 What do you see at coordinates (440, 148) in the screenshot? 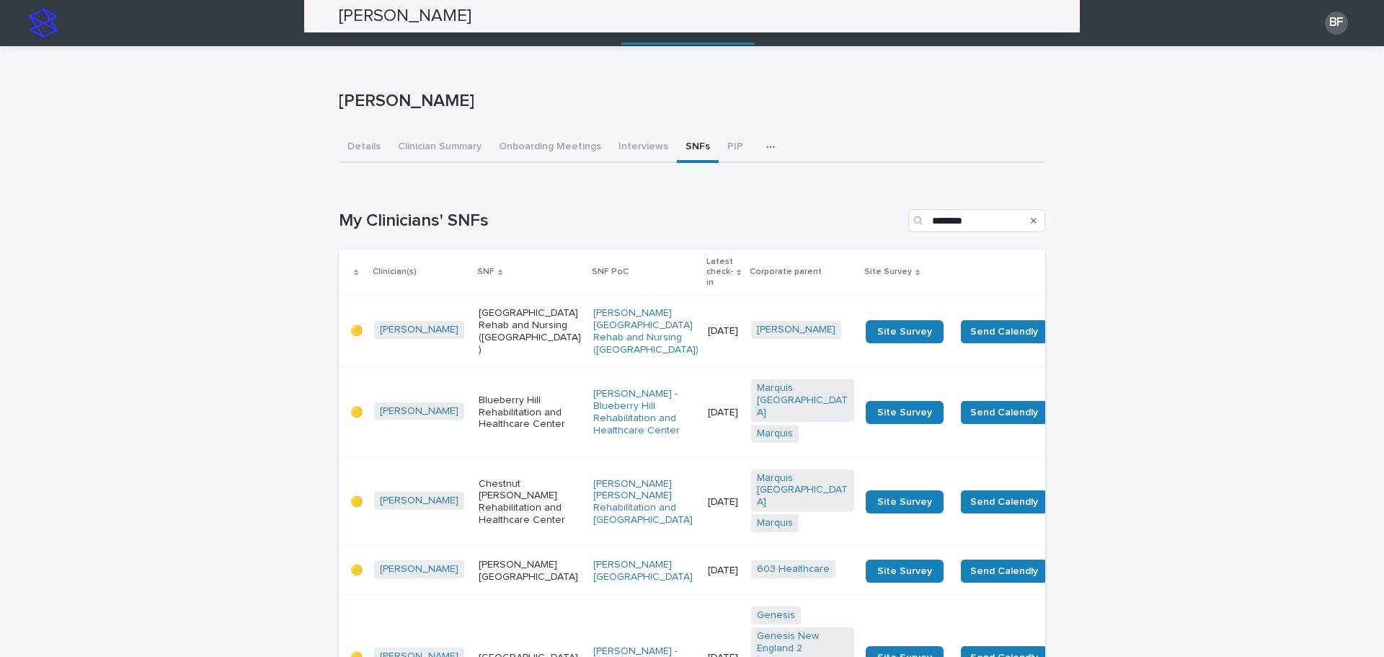
I see `button: Clinician Summary` at bounding box center [440, 148].